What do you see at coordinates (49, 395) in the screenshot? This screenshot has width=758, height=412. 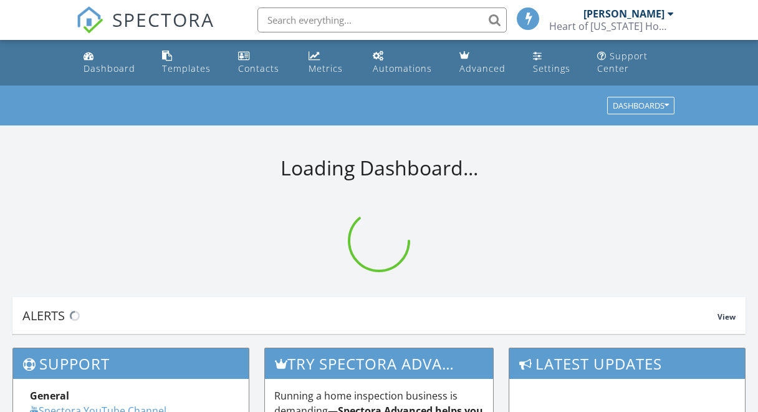 I see `strong: General` at bounding box center [49, 395].